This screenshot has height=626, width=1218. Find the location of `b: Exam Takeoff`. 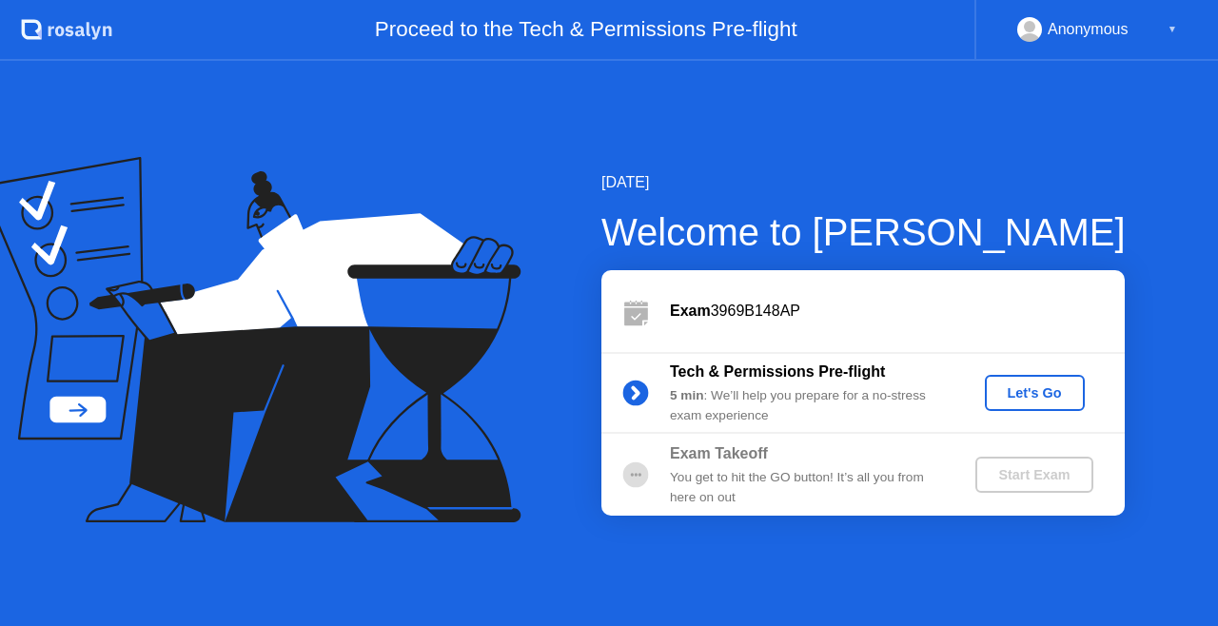

b: Exam Takeoff is located at coordinates (718, 453).